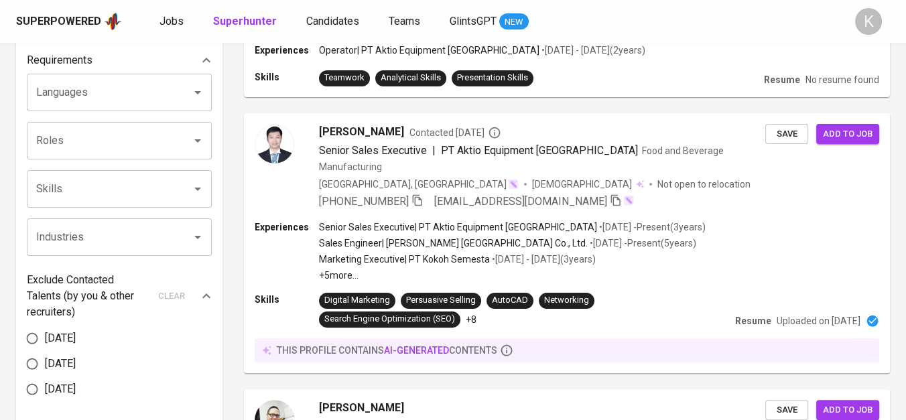  Describe the element at coordinates (373, 150) in the screenshot. I see `span: Senior Sales Executive` at that location.